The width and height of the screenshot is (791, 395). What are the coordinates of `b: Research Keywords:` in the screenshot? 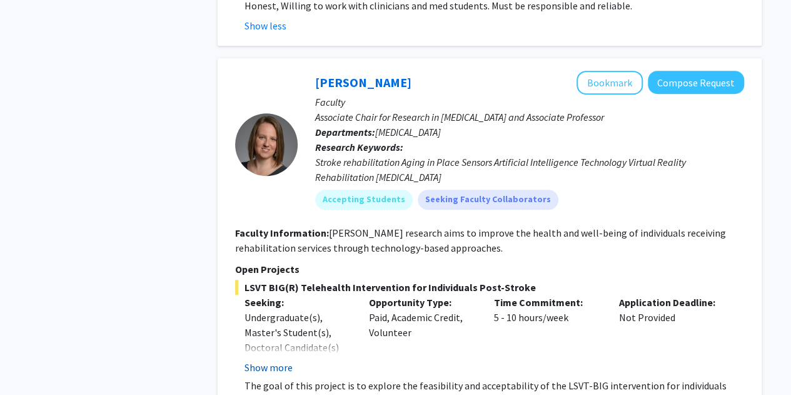 It's located at (359, 147).